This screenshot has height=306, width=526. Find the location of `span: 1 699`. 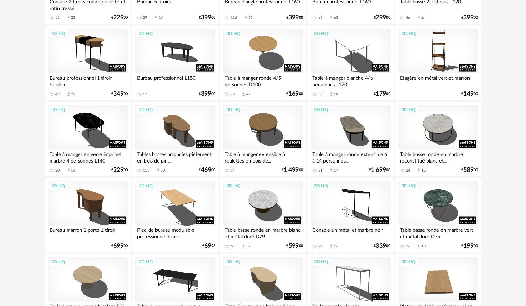

span: 1 699 is located at coordinates (379, 170).